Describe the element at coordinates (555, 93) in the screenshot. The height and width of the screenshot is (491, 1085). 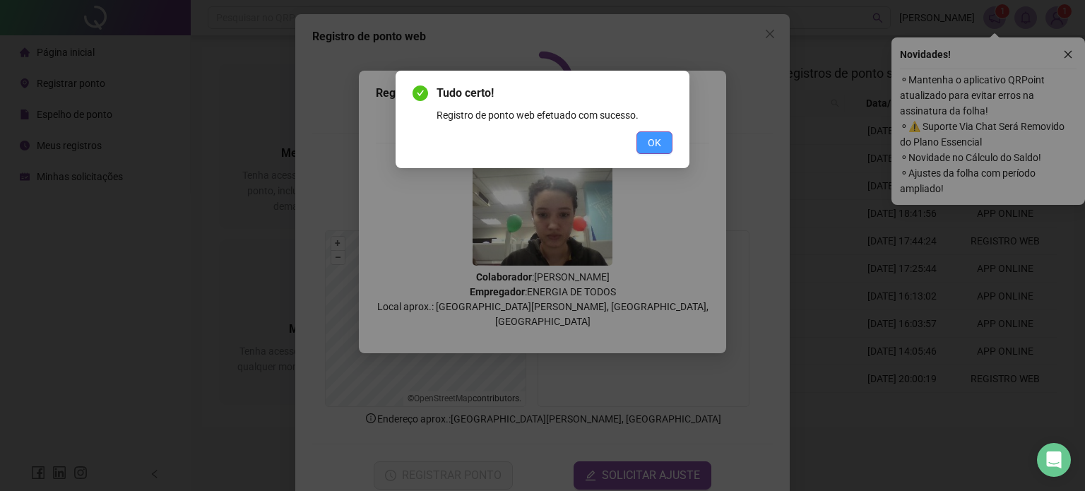
I see `span: Tudo certo!` at that location.